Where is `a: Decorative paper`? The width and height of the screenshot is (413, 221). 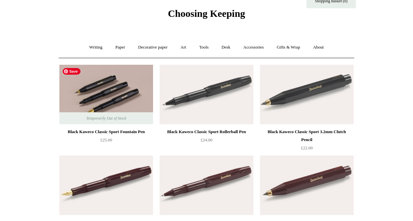 a: Decorative paper is located at coordinates (153, 47).